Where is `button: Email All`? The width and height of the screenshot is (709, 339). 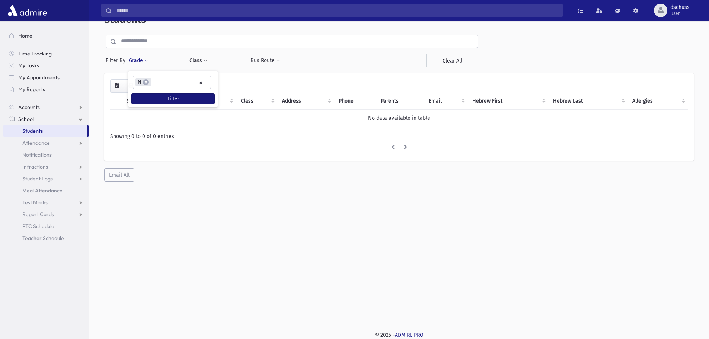
button: Email All is located at coordinates (119, 175).